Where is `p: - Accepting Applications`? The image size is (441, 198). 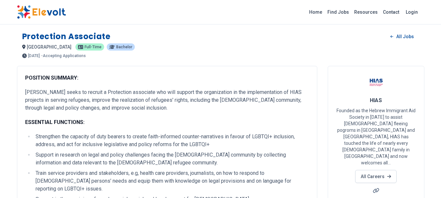 p: - Accepting Applications is located at coordinates (63, 56).